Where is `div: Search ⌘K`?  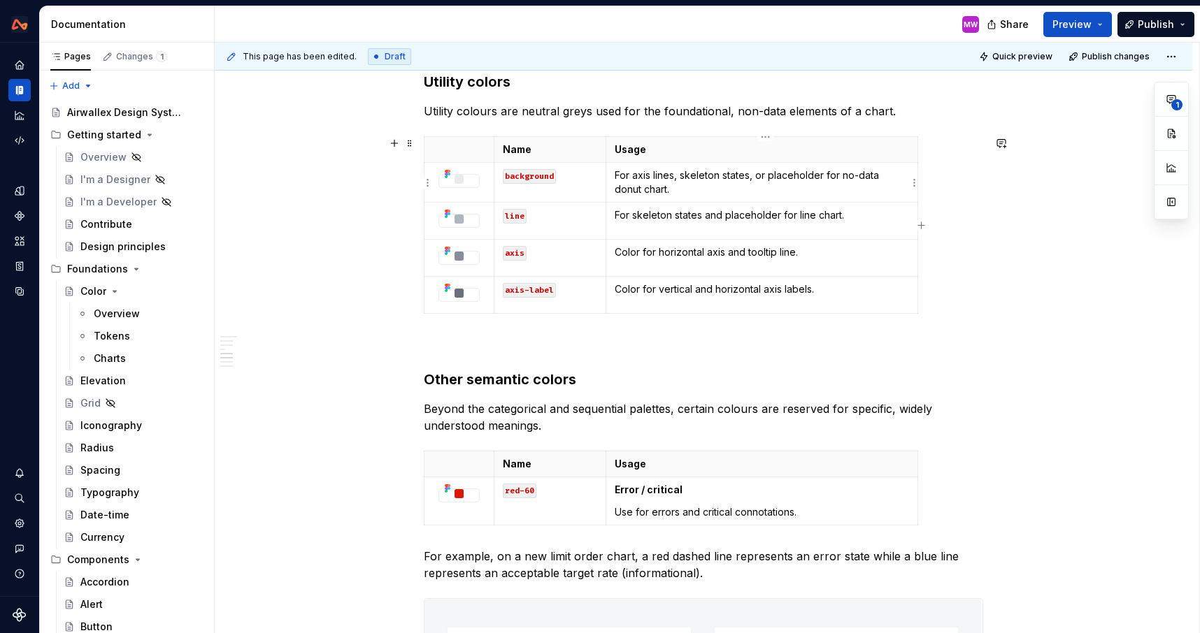
div: Search ⌘K is located at coordinates (20, 498).